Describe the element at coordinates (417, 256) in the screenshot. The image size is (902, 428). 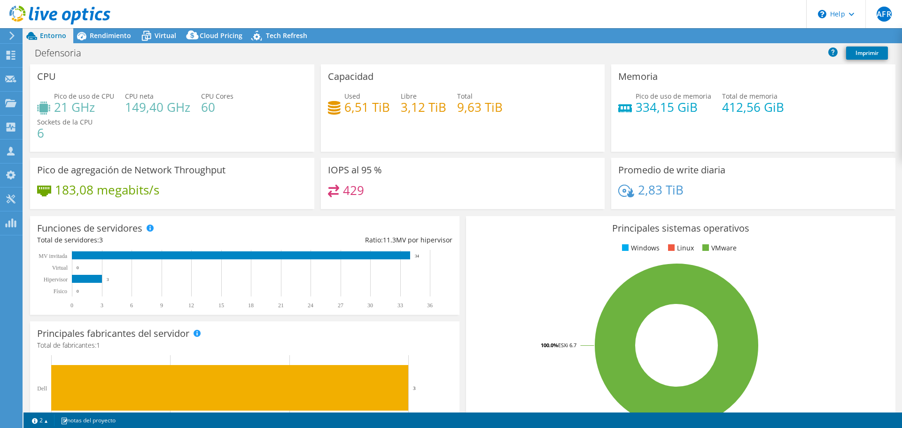
I see `text: 34` at that location.